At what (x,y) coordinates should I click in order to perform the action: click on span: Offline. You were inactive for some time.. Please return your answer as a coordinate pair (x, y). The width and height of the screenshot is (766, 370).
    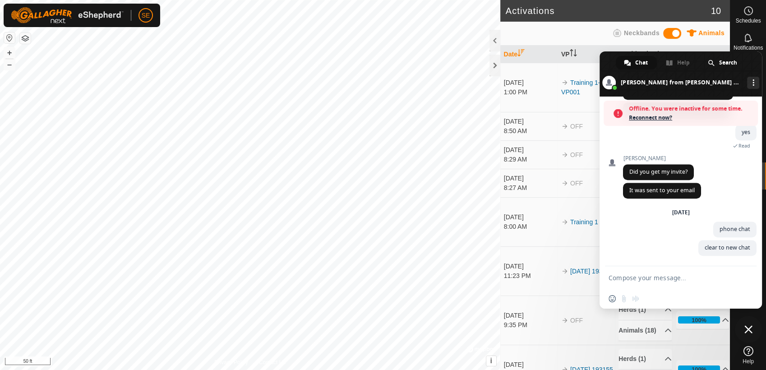
    Looking at the image, I should click on (691, 109).